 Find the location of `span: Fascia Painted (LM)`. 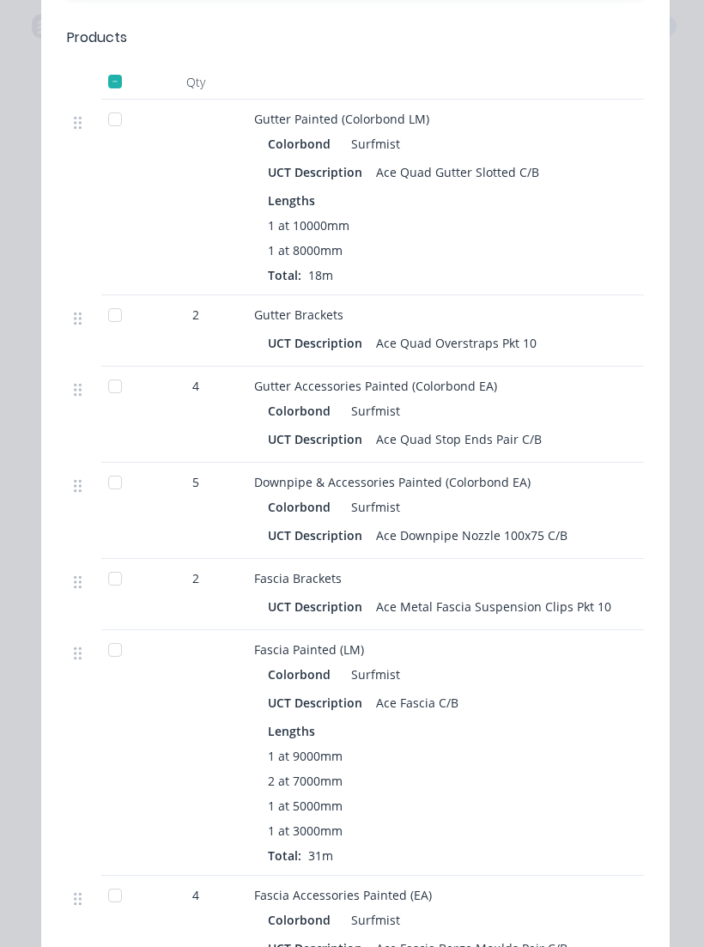

span: Fascia Painted (LM) is located at coordinates (309, 649).